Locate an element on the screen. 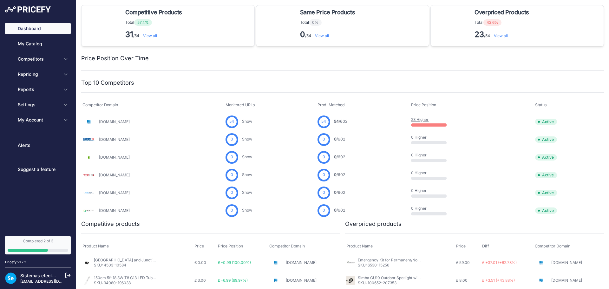 The image size is (609, 289). a: 23 Higher is located at coordinates (420, 119).